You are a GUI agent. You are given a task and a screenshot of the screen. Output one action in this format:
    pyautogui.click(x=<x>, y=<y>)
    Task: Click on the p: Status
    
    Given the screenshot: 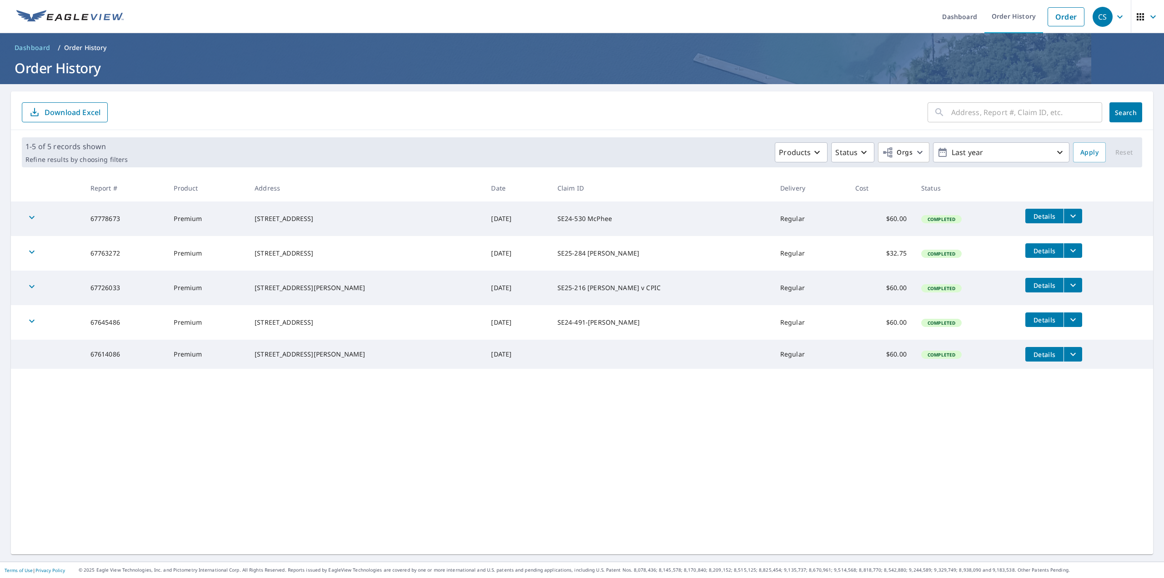 What is the action you would take?
    pyautogui.click(x=846, y=152)
    